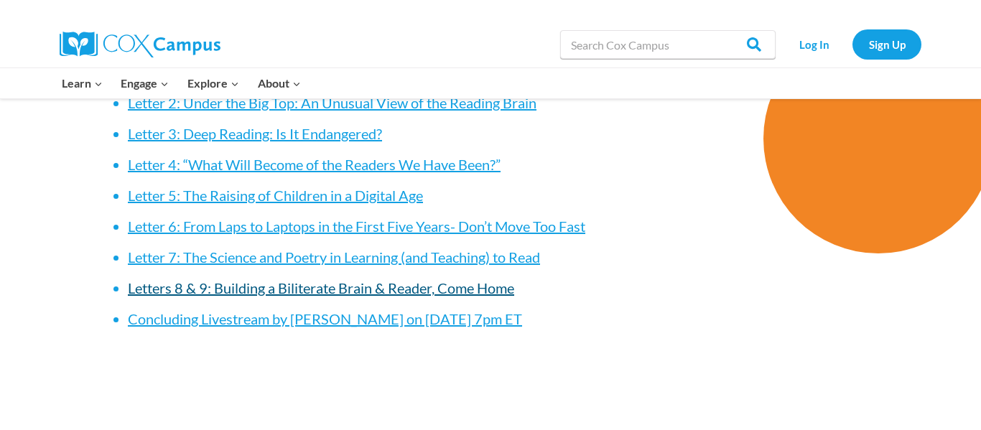 Image resolution: width=981 pixels, height=430 pixels. Describe the element at coordinates (82, 83) in the screenshot. I see `button: Child menu of Learn` at that location.